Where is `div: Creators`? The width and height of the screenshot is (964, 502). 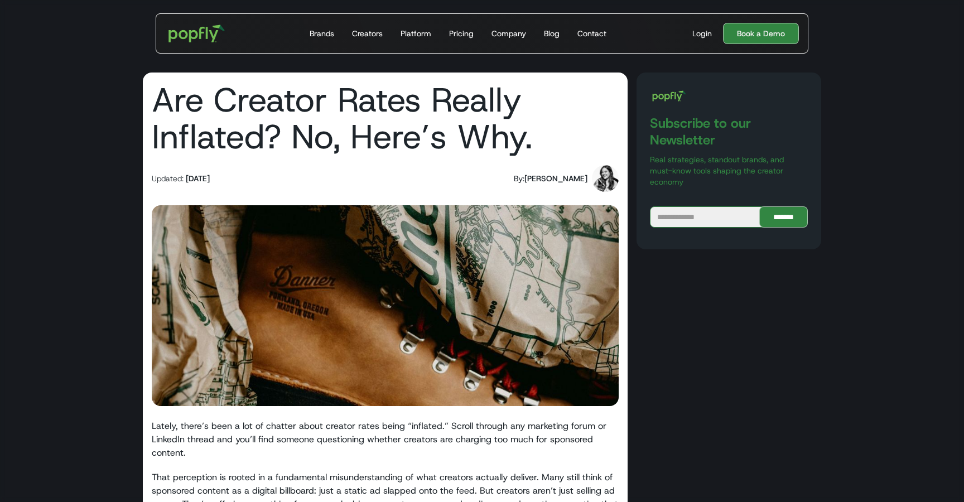 div: Creators is located at coordinates (367, 33).